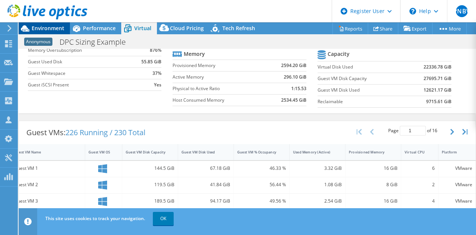 This screenshot has height=235, width=476. What do you see at coordinates (206, 201) in the screenshot?
I see `div: 94.17 GiB` at bounding box center [206, 201].